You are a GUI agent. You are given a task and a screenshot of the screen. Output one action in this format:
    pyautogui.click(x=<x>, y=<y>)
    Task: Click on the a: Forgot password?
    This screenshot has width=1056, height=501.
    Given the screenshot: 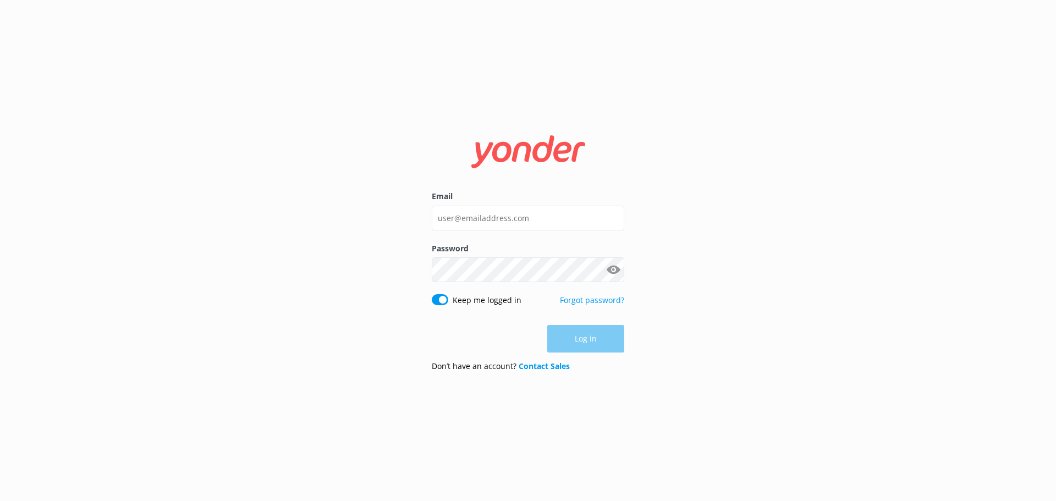 What is the action you would take?
    pyautogui.click(x=592, y=300)
    